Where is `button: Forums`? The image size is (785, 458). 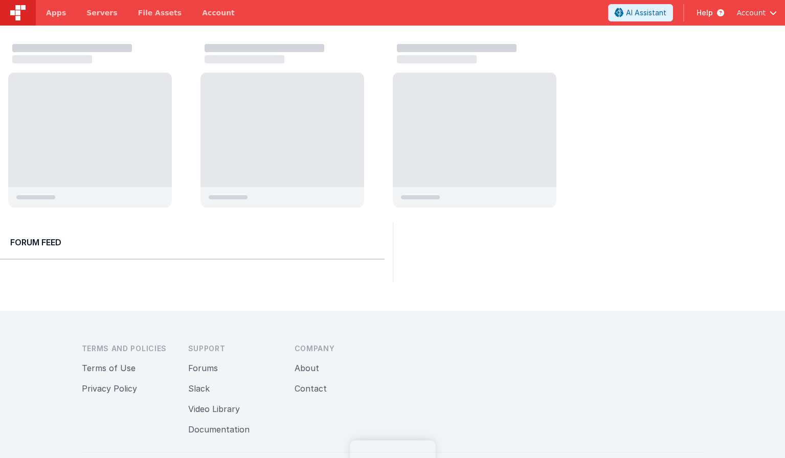
button: Forums is located at coordinates (203, 368).